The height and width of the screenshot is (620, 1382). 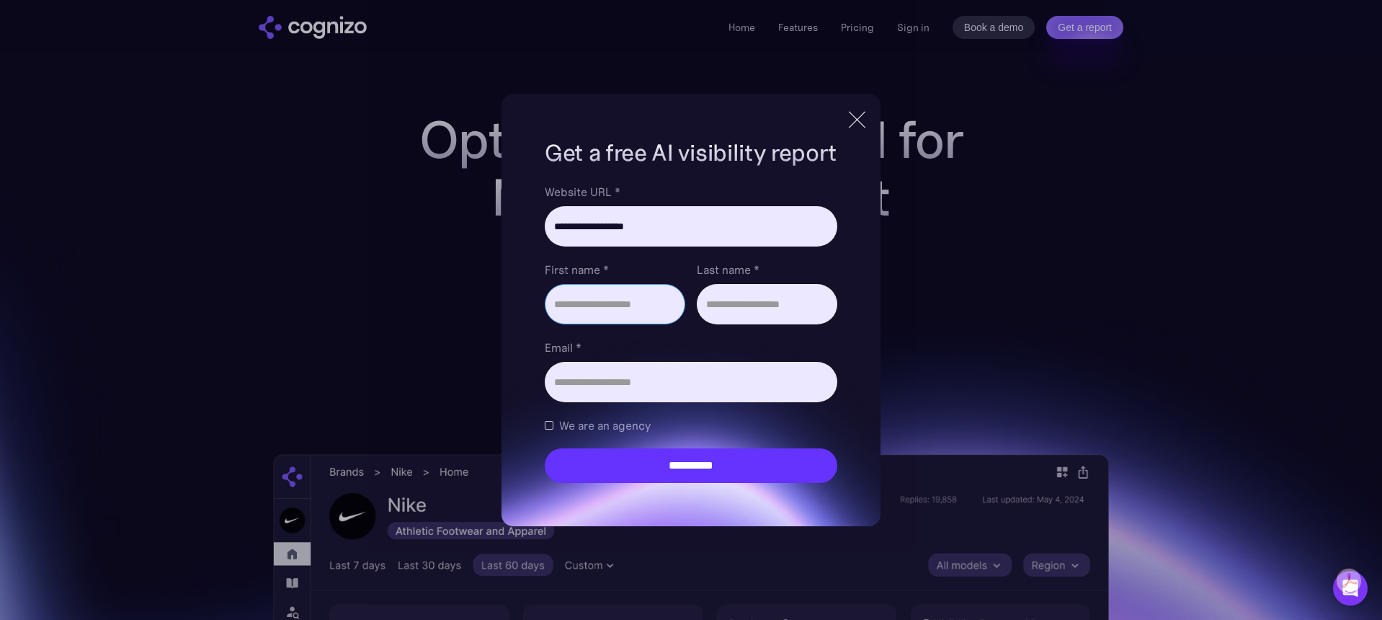 I want to click on label: Website URL *, so click(x=691, y=192).